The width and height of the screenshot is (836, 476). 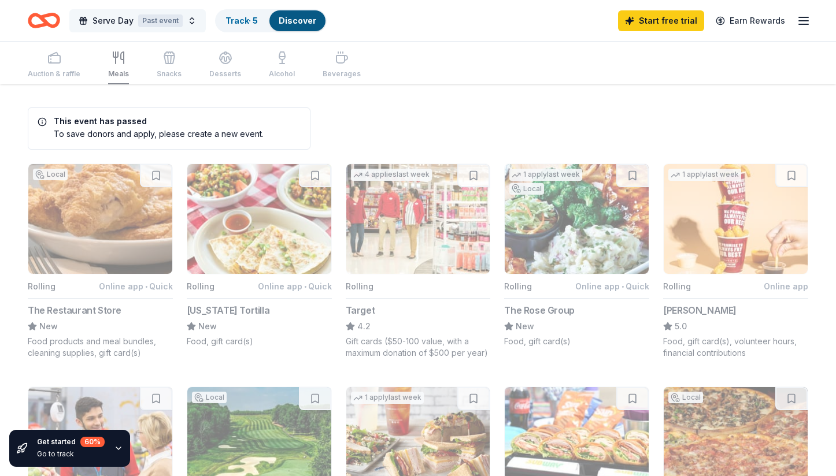 I want to click on a: Discover, so click(x=297, y=20).